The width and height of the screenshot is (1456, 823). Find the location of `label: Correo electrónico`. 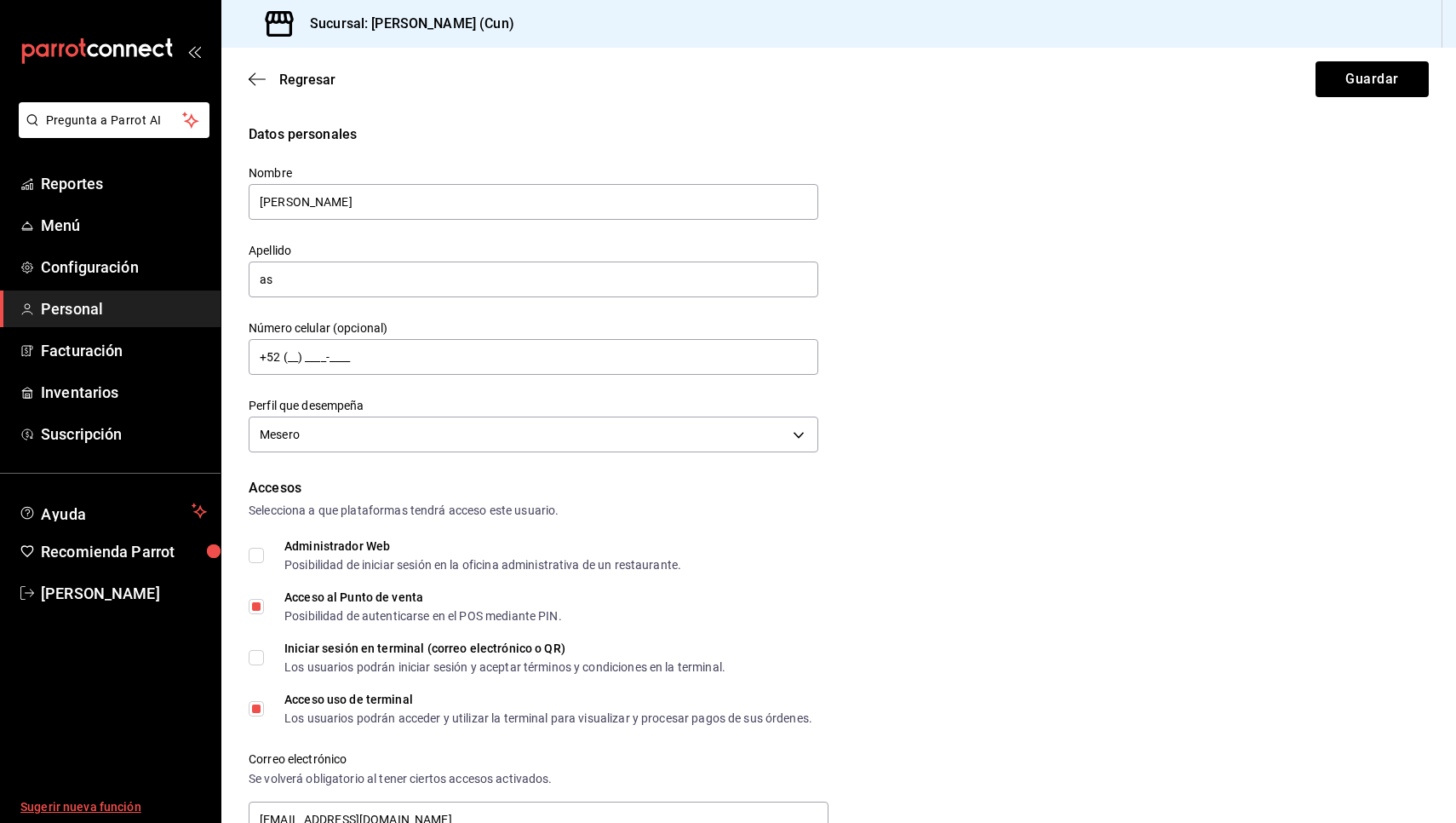

label: Correo electrónico is located at coordinates (538, 759).